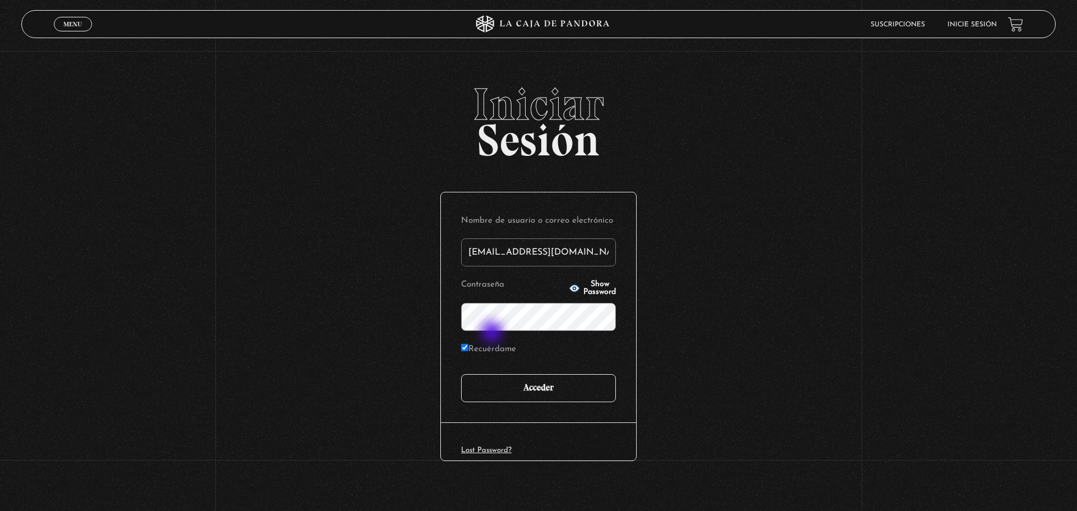 Image resolution: width=1077 pixels, height=511 pixels. What do you see at coordinates (599, 288) in the screenshot?
I see `span: Show Password` at bounding box center [599, 288].